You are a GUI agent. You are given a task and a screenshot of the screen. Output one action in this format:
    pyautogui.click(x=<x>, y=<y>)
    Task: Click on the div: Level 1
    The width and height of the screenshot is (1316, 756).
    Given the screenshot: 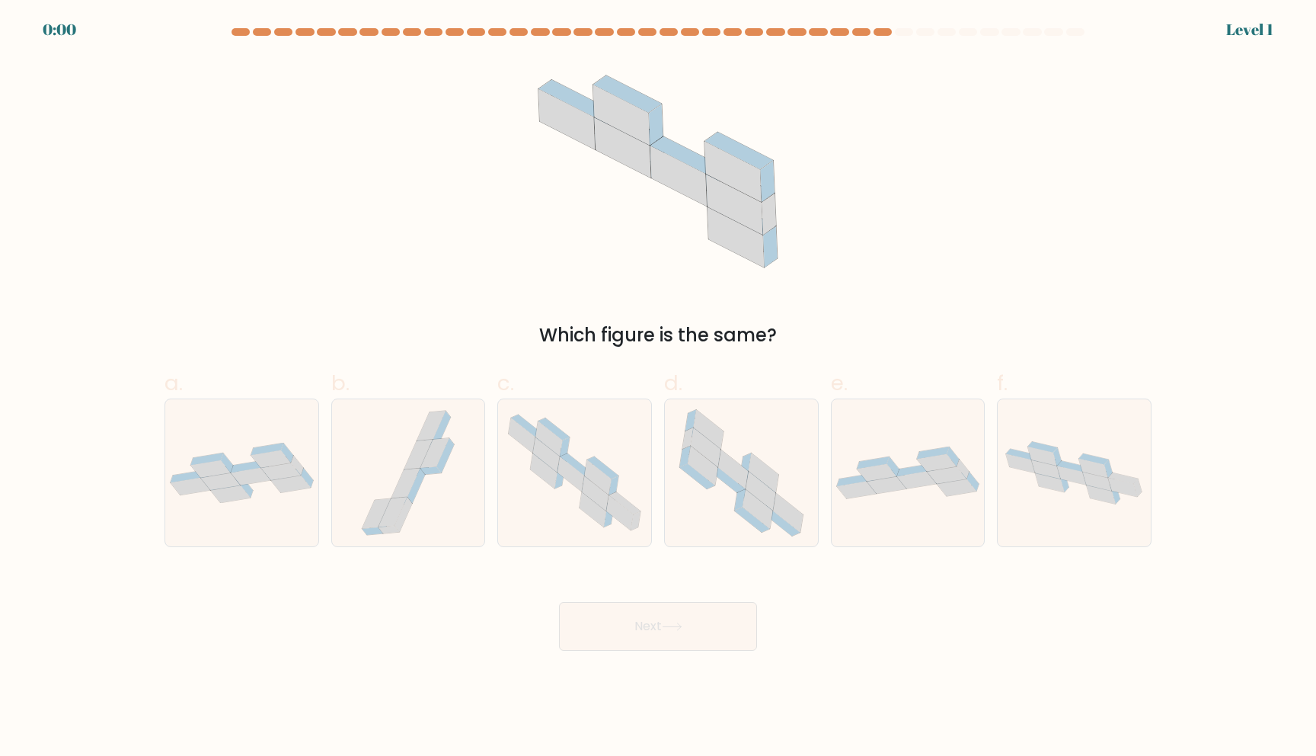 What is the action you would take?
    pyautogui.click(x=1250, y=30)
    